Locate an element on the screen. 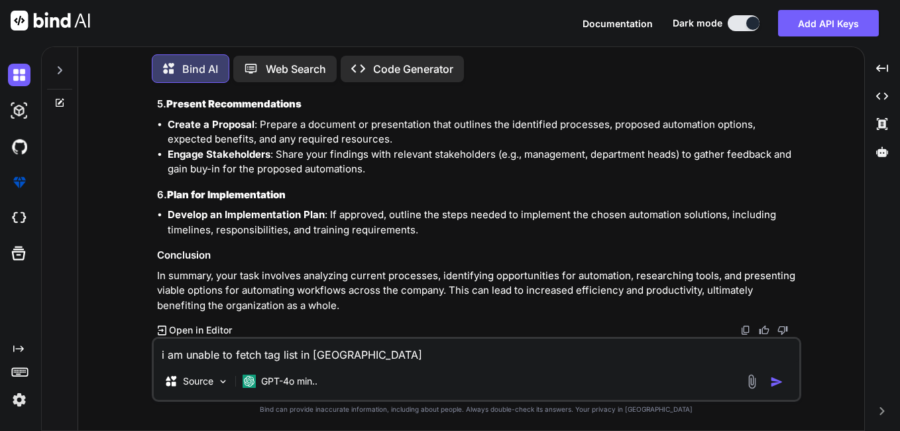 This screenshot has width=900, height=431. img: darkAi-studio is located at coordinates (19, 111).